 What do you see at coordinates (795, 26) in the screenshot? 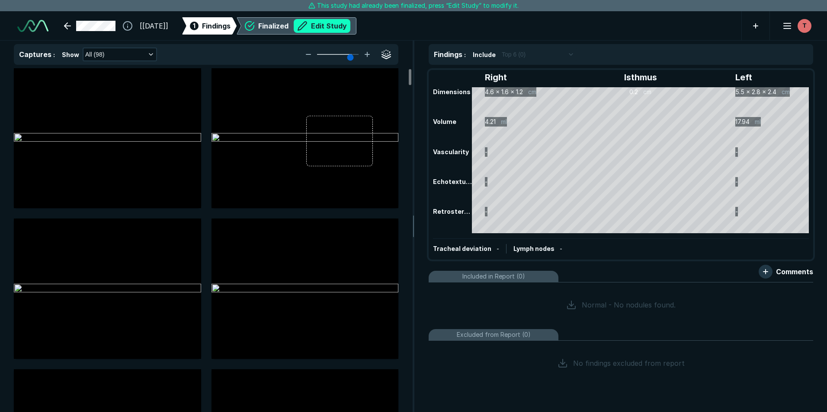
I see `button: avatar-name` at bounding box center [795, 26].